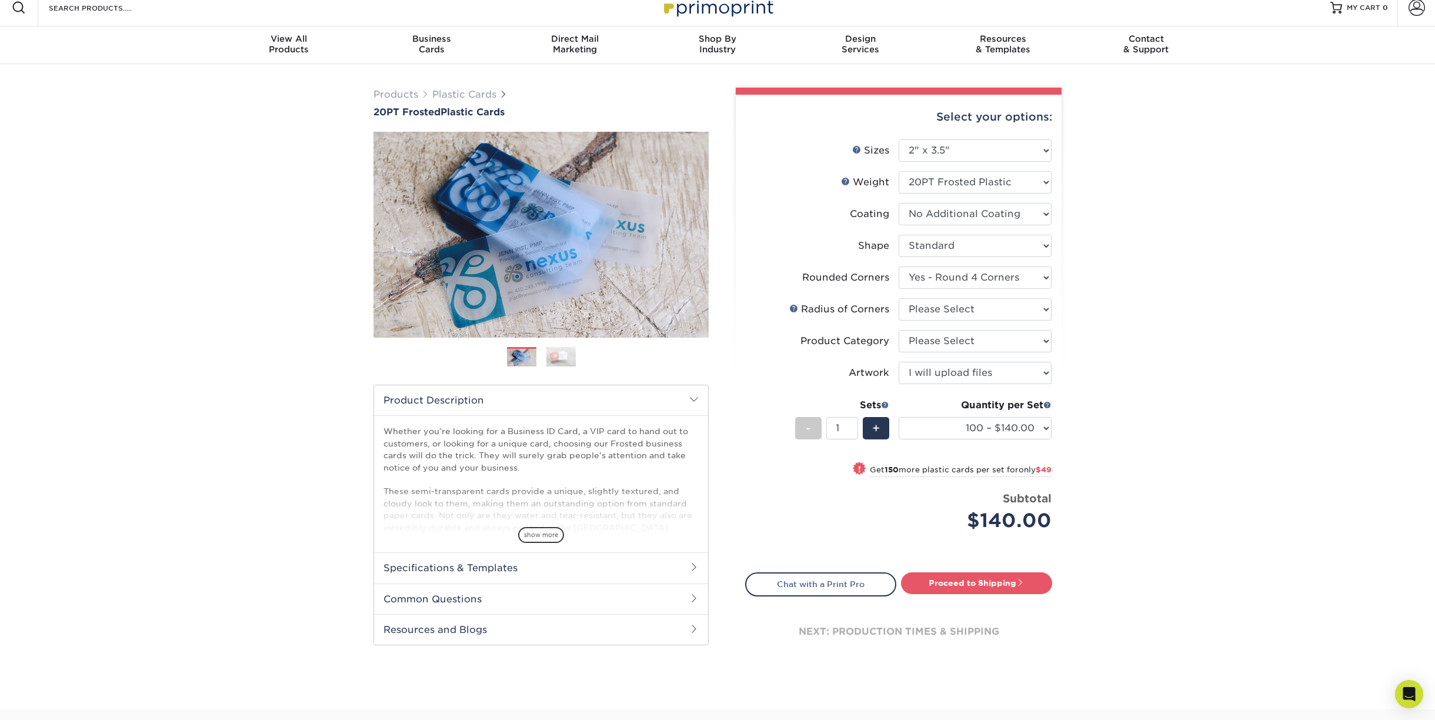 The height and width of the screenshot is (720, 1435). I want to click on span: Shop By, so click(717, 39).